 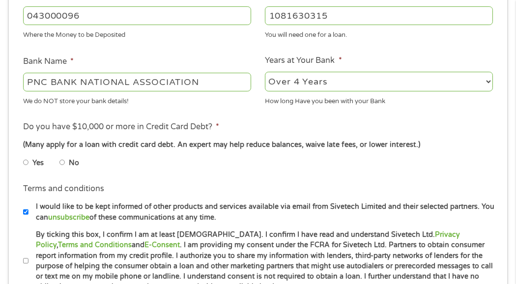 I want to click on div: You will need one for a loan., so click(x=379, y=33).